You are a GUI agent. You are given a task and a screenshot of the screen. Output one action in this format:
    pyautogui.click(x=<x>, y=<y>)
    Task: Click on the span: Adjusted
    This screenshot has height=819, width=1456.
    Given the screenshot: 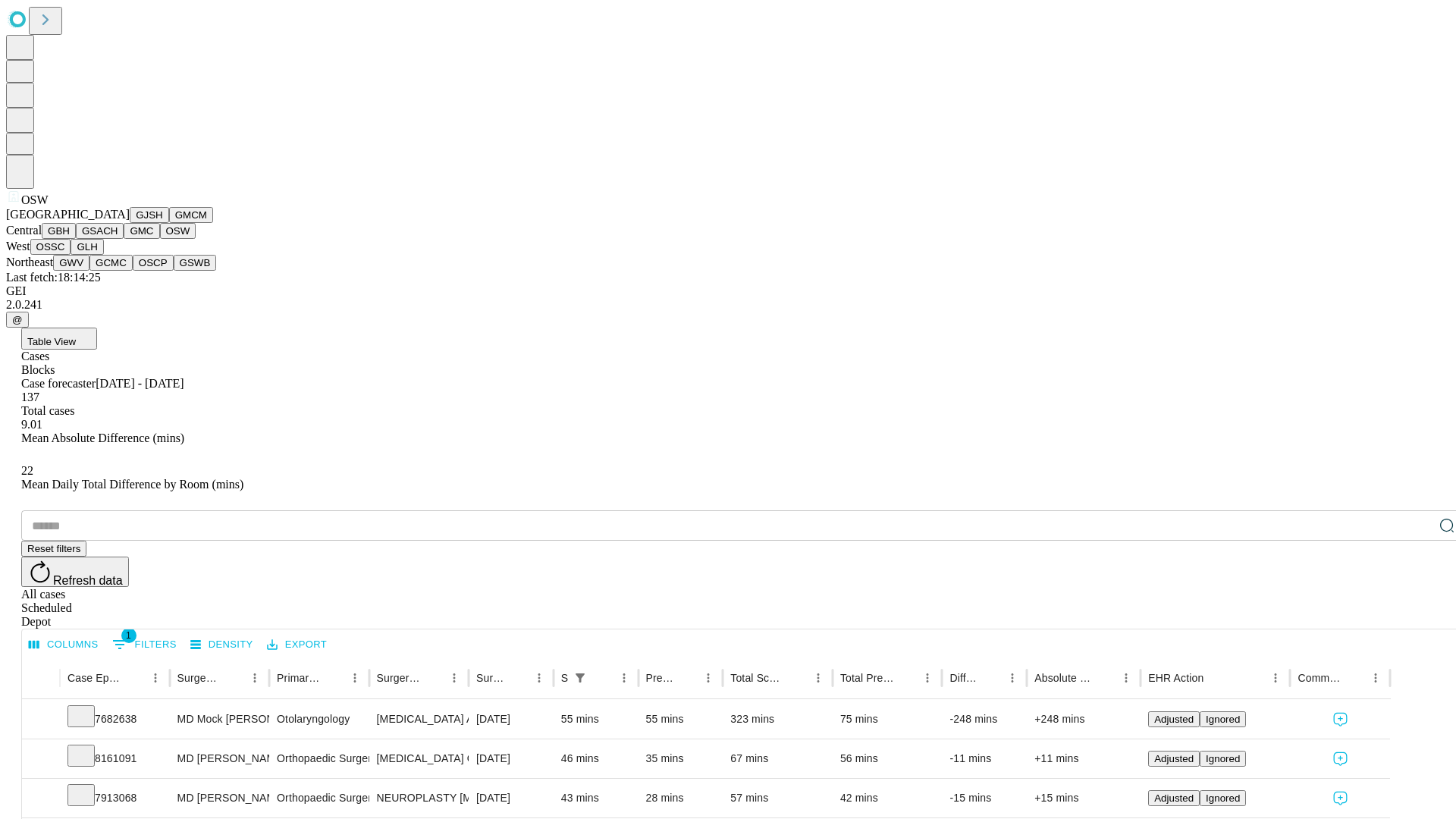 What is the action you would take?
    pyautogui.click(x=1174, y=719)
    